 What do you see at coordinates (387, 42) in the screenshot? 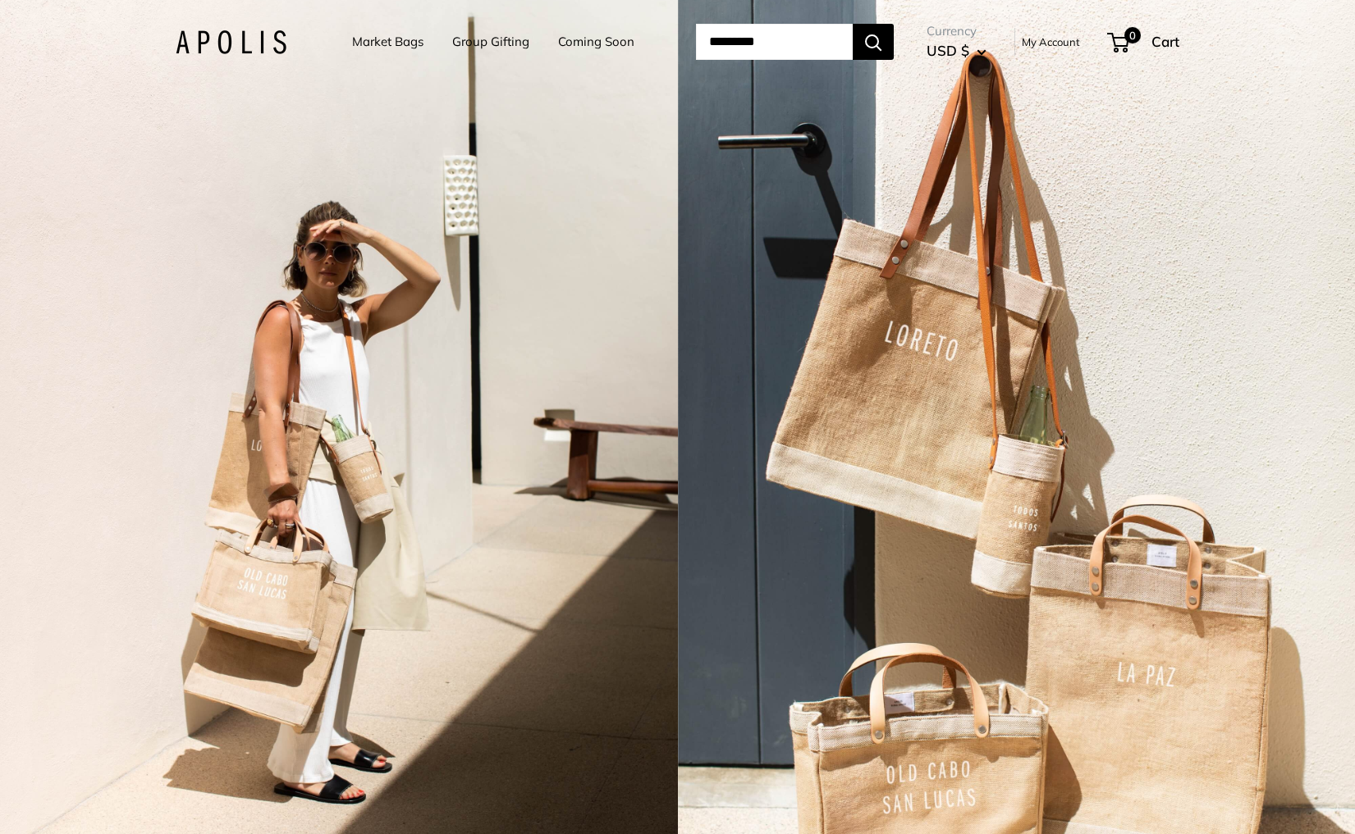
I see `a: Market Bags` at bounding box center [387, 42].